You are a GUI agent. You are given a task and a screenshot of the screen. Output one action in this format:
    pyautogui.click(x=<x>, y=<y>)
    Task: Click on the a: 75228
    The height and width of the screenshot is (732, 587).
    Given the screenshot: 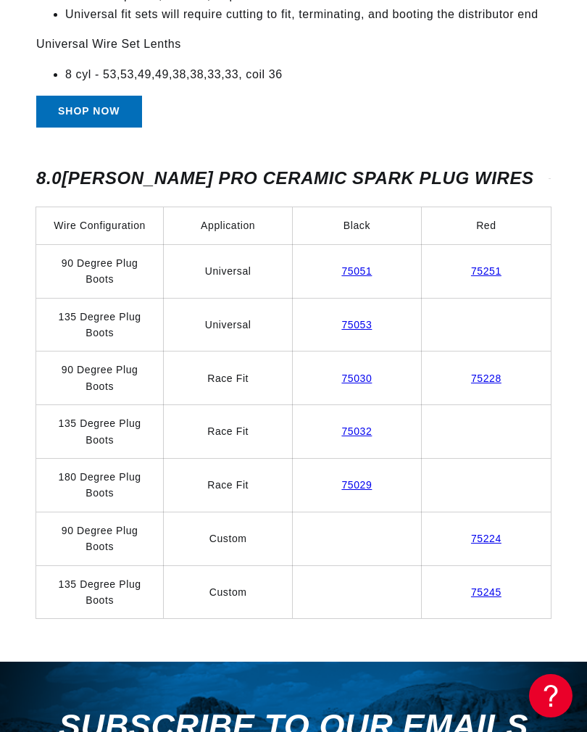 What is the action you would take?
    pyautogui.click(x=487, y=379)
    